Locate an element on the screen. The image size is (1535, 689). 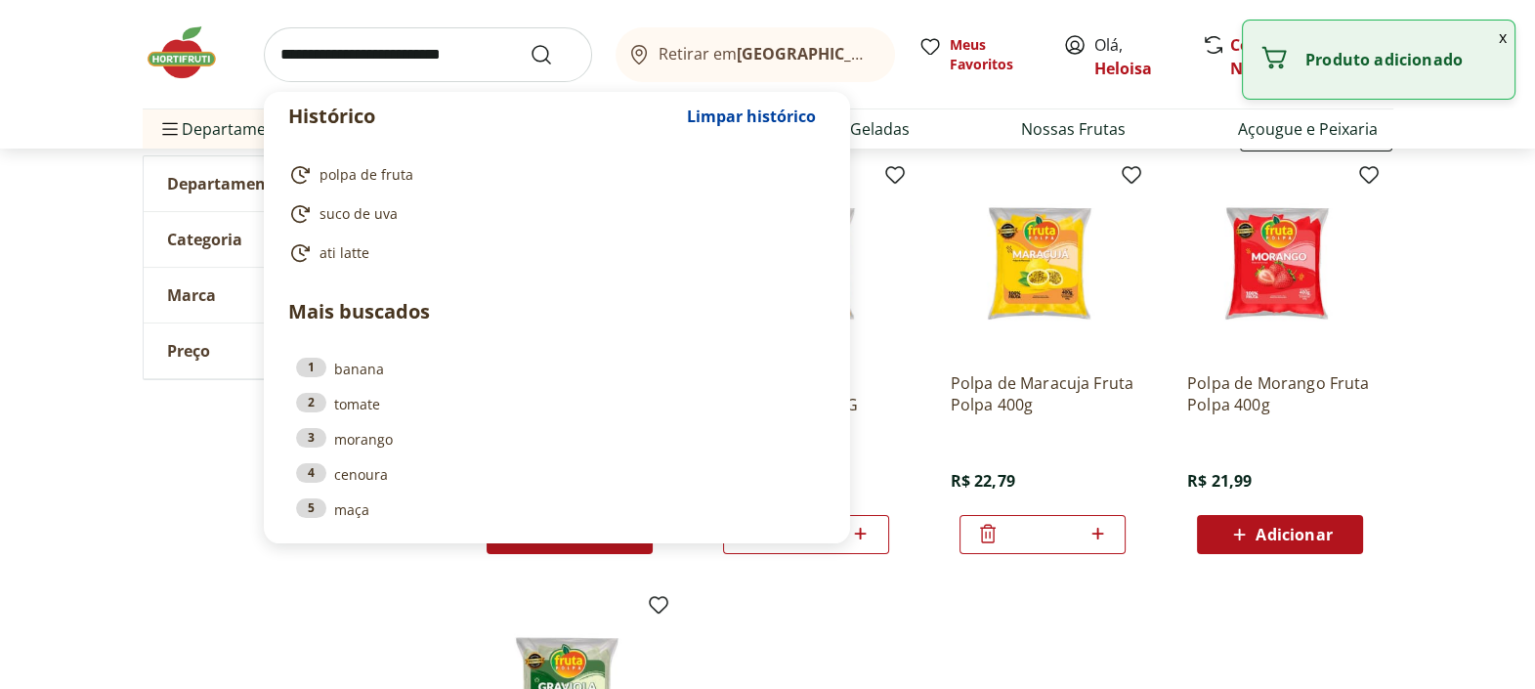
a: 1banana is located at coordinates (557, 368).